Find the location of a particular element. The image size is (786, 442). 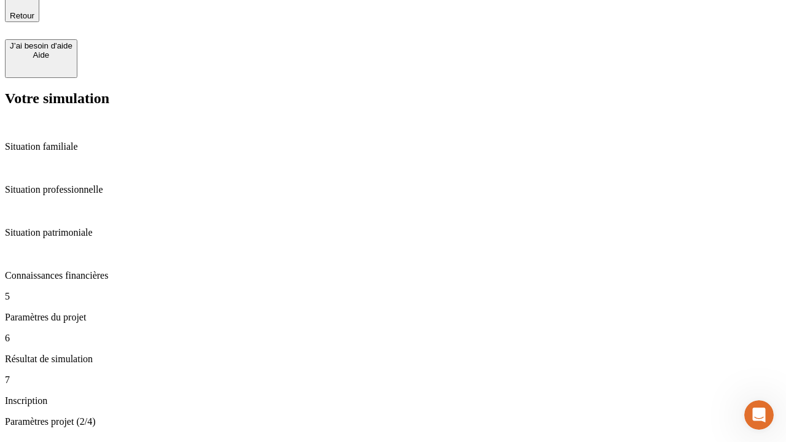

p: Situation professionnelle is located at coordinates (393, 190).